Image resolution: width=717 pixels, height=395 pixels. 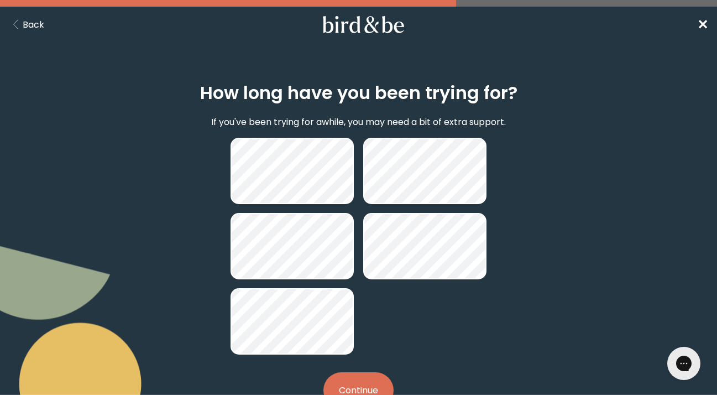 What do you see at coordinates (27, 24) in the screenshot?
I see `button: Back Button` at bounding box center [27, 24].